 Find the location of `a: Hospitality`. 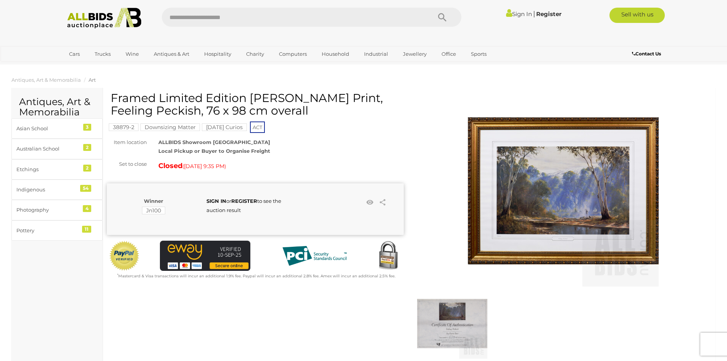

a: Hospitality is located at coordinates (218, 54).